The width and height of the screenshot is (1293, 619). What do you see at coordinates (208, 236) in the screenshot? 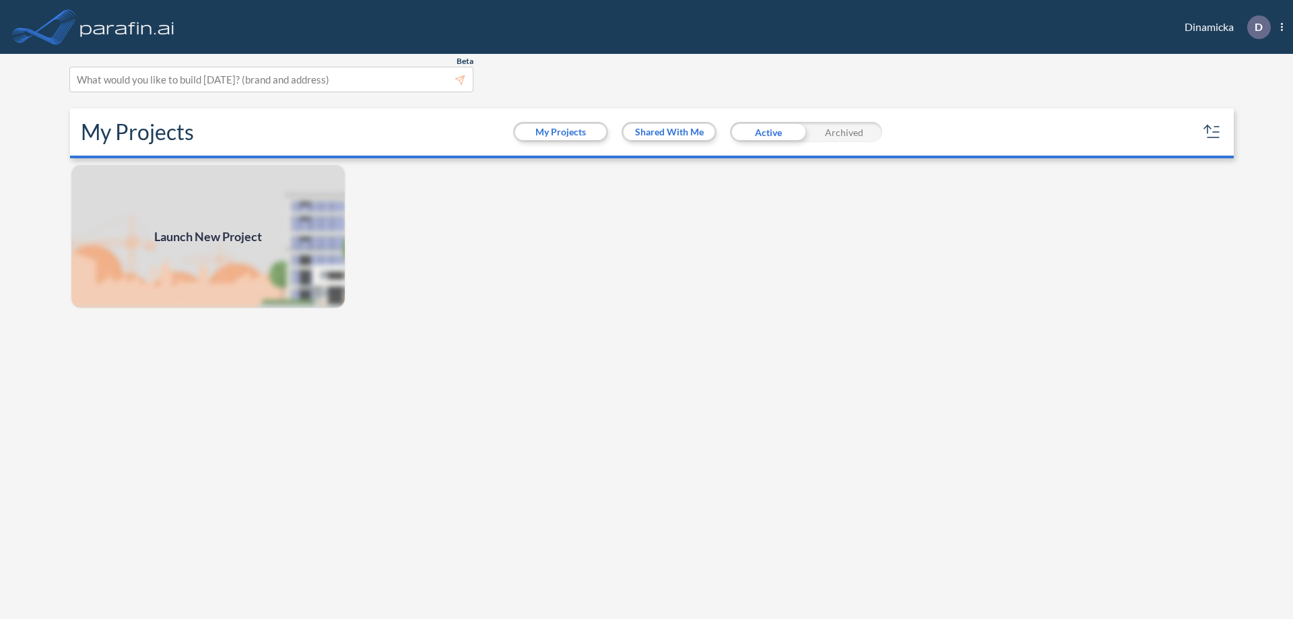
I see `span: Launch New Project` at bounding box center [208, 236].